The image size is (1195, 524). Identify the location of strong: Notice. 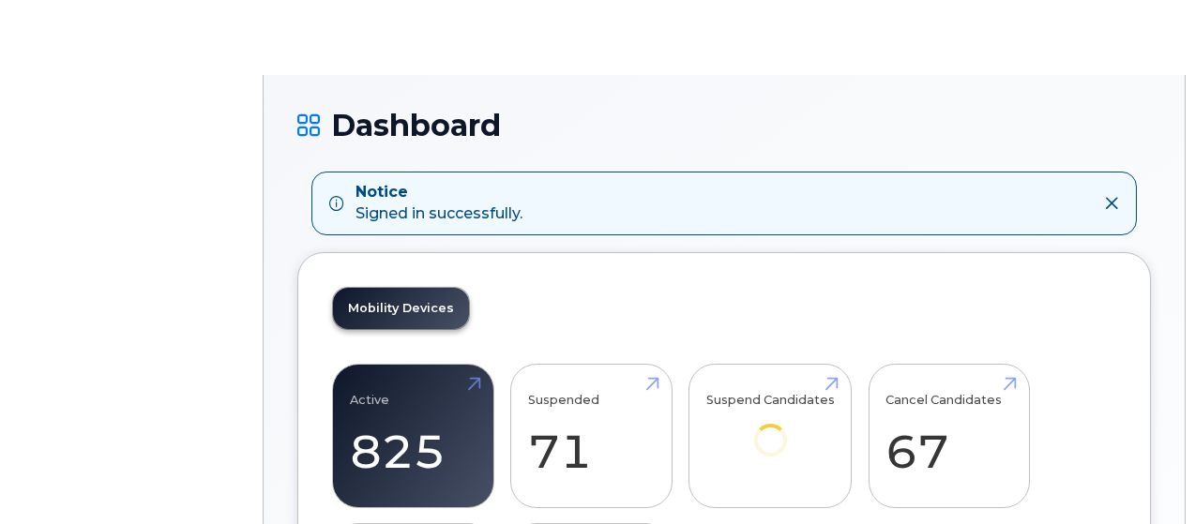
(439, 192).